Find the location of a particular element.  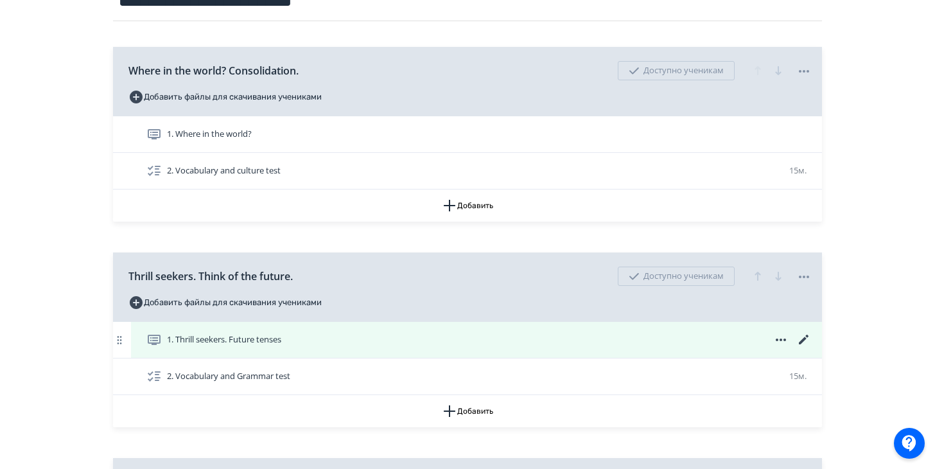

div: 2. Vocabulary and culture test15м. is located at coordinates (467, 171).